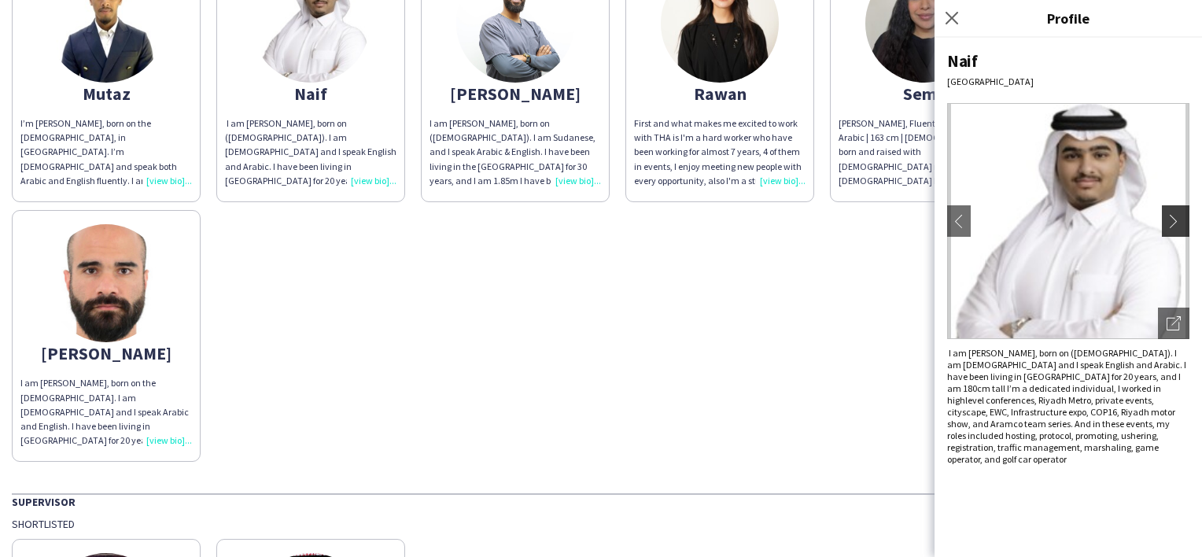 The height and width of the screenshot is (557, 1202). What do you see at coordinates (925, 94) in the screenshot?
I see `div: Sema` at bounding box center [925, 94].